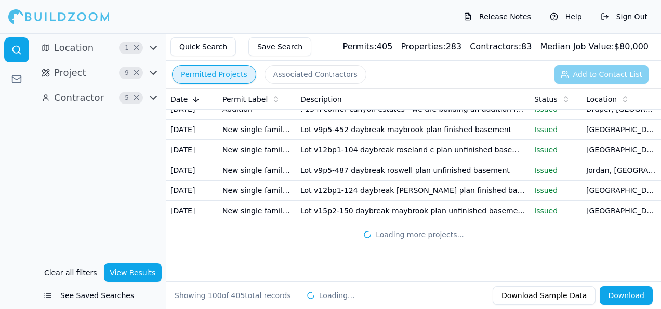 Image resolution: width=661 pixels, height=309 pixels. Describe the element at coordinates (413, 170) in the screenshot. I see `td: Lot v9p5-487 daybreak roswell plan unfinished basement` at that location.